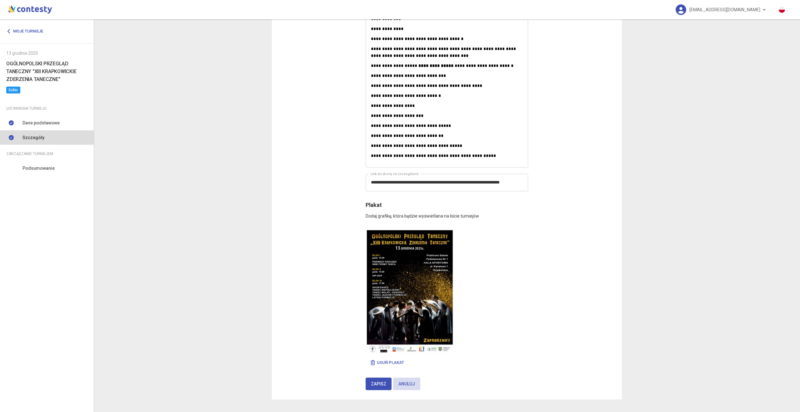  What do you see at coordinates (47, 71) in the screenshot?
I see `h6: OGÓLNOPOLSKI PRZEGLĄD TANECZNY "XIII KRAPKOWICKIE ZDERZENIA TANECZNE"` at bounding box center [47, 71].